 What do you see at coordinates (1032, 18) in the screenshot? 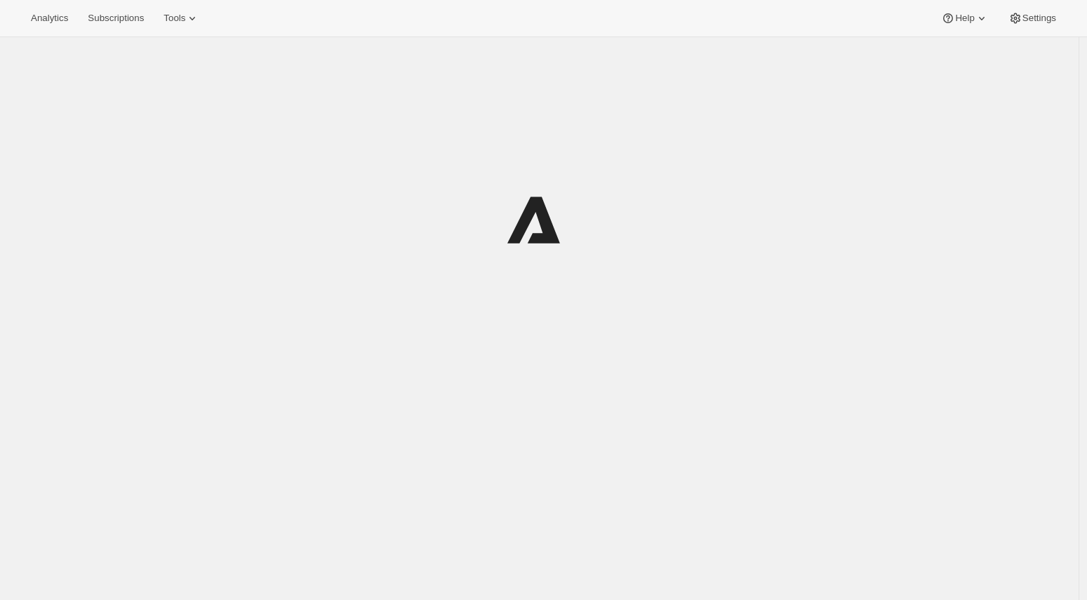
I see `button: Settings` at bounding box center [1032, 18].